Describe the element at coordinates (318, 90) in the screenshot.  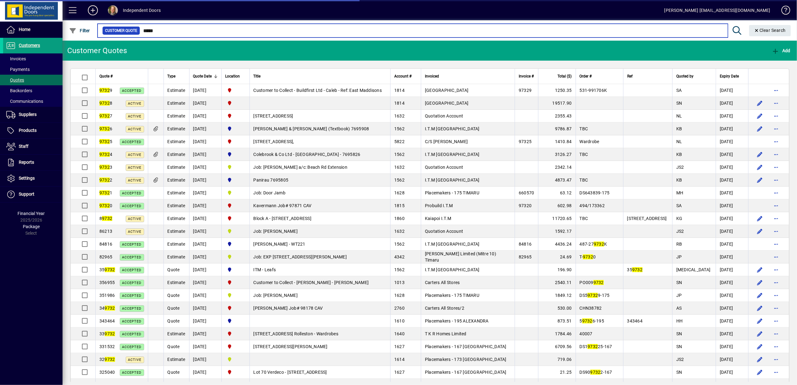
I see `span: Customer to Collect - Buildfirst Ltd - Caleb - Ref: East Maddisons` at that location.